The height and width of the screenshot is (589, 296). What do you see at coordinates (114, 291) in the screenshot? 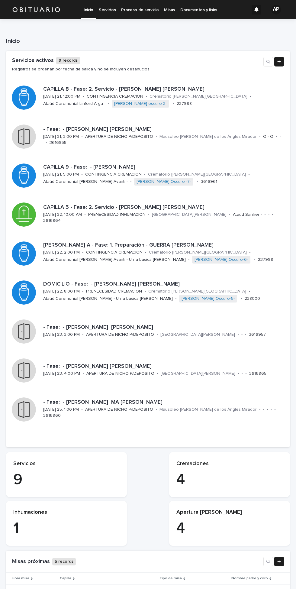
I see `p: PRENECESIDAD CREMACION` at bounding box center [114, 291].